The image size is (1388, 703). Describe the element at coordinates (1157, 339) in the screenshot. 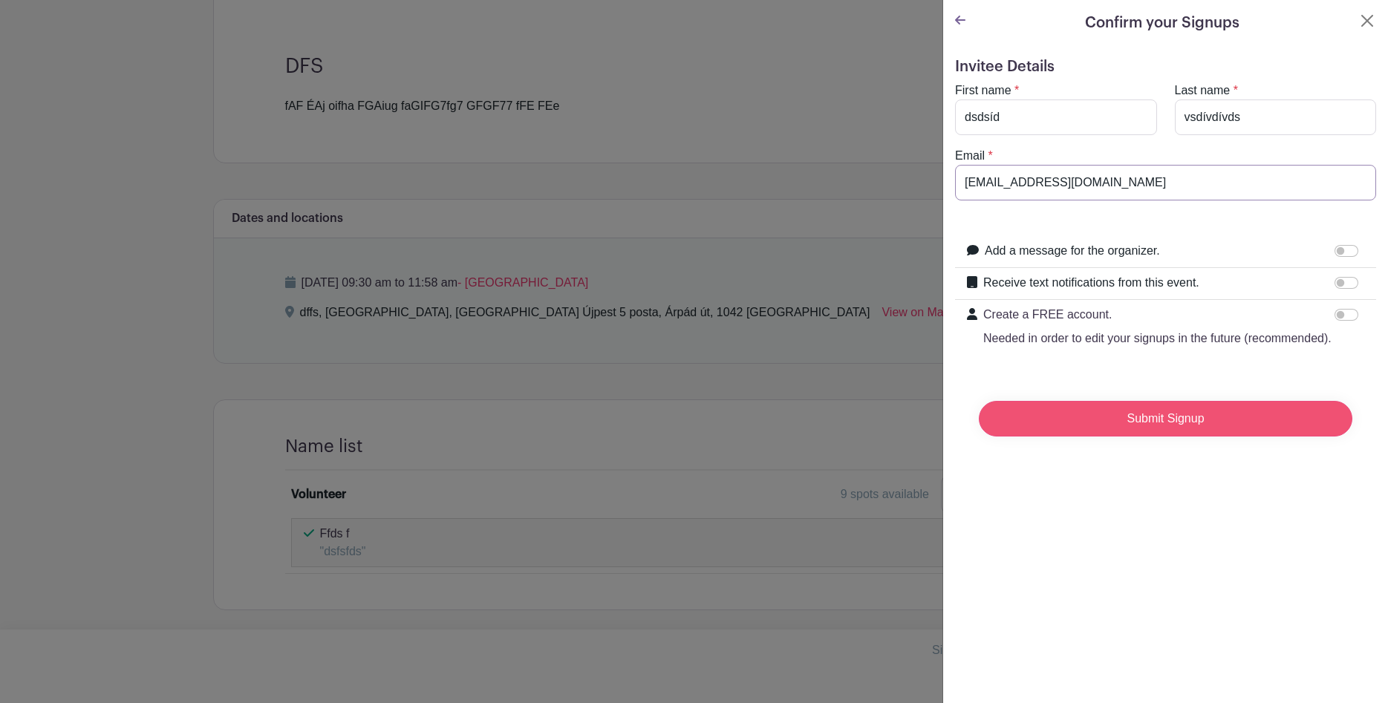

I see `p: Needed in order to edit your signups in the future (recommended).` at that location.